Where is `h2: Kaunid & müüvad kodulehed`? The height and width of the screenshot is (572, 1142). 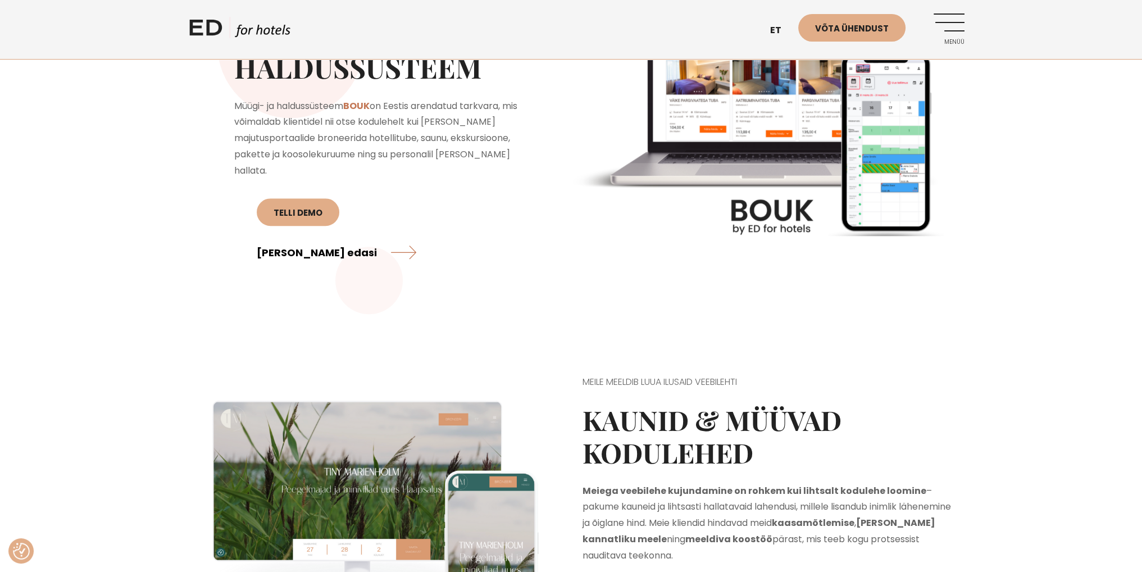
h2: Kaunid & müüvad kodulehed is located at coordinates (768, 436).